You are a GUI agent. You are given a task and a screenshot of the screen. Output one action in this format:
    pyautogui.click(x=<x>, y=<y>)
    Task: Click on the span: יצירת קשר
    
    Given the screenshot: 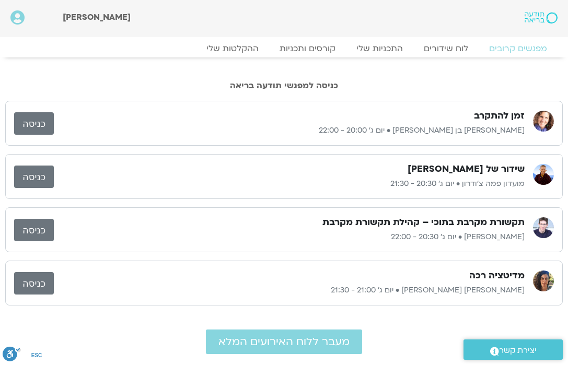 What is the action you would take?
    pyautogui.click(x=518, y=351)
    